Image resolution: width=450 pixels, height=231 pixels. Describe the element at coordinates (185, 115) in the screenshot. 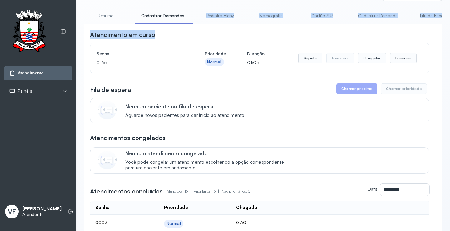

I see `span: Aguarde novos pacientes para dar início ao atendimento.` at that location.